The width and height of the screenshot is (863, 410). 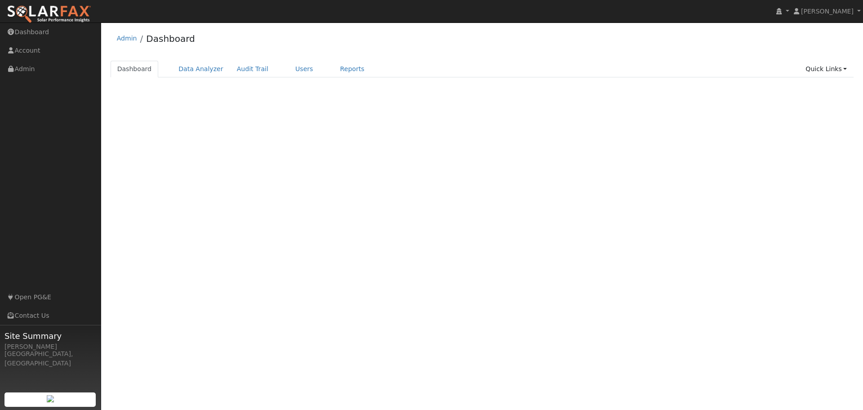 I want to click on a: Audit Trail, so click(x=253, y=69).